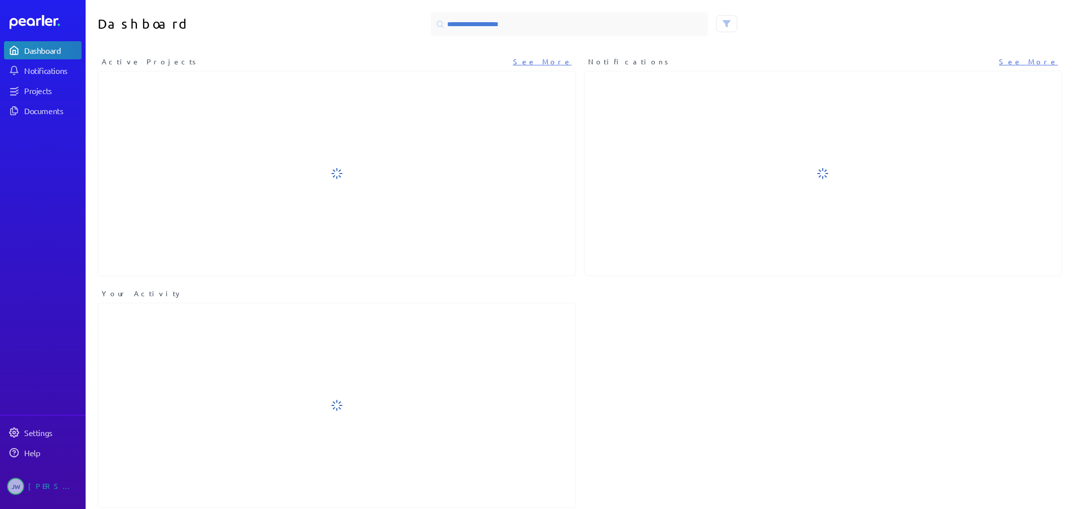 This screenshot has width=1074, height=509. Describe the element at coordinates (43, 433) in the screenshot. I see `a: Settings` at that location.